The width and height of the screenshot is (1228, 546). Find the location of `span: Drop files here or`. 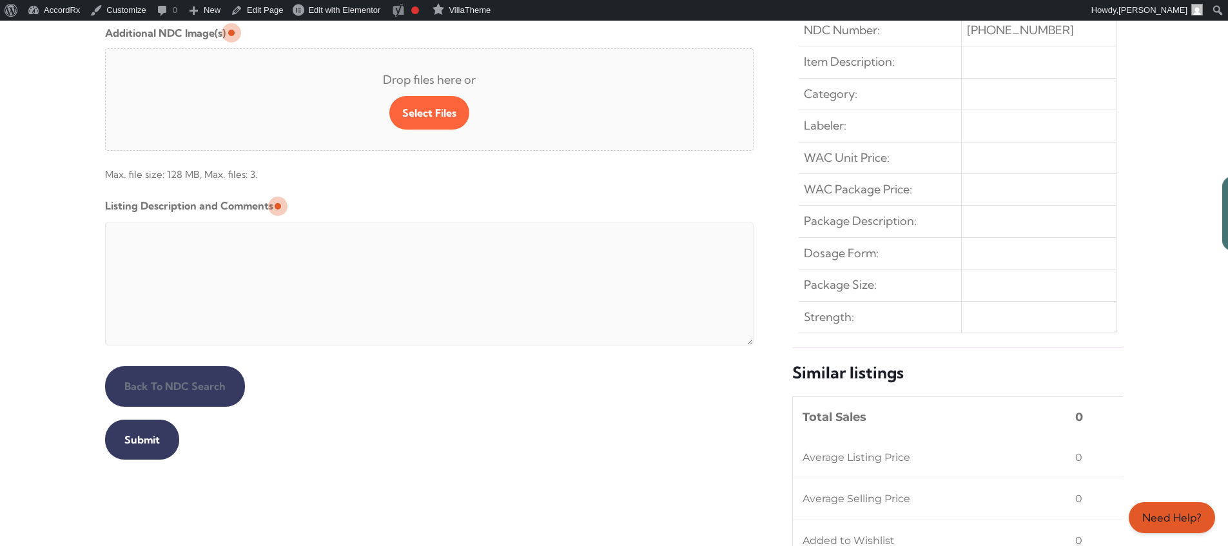

span: Drop files here or is located at coordinates (429, 80).